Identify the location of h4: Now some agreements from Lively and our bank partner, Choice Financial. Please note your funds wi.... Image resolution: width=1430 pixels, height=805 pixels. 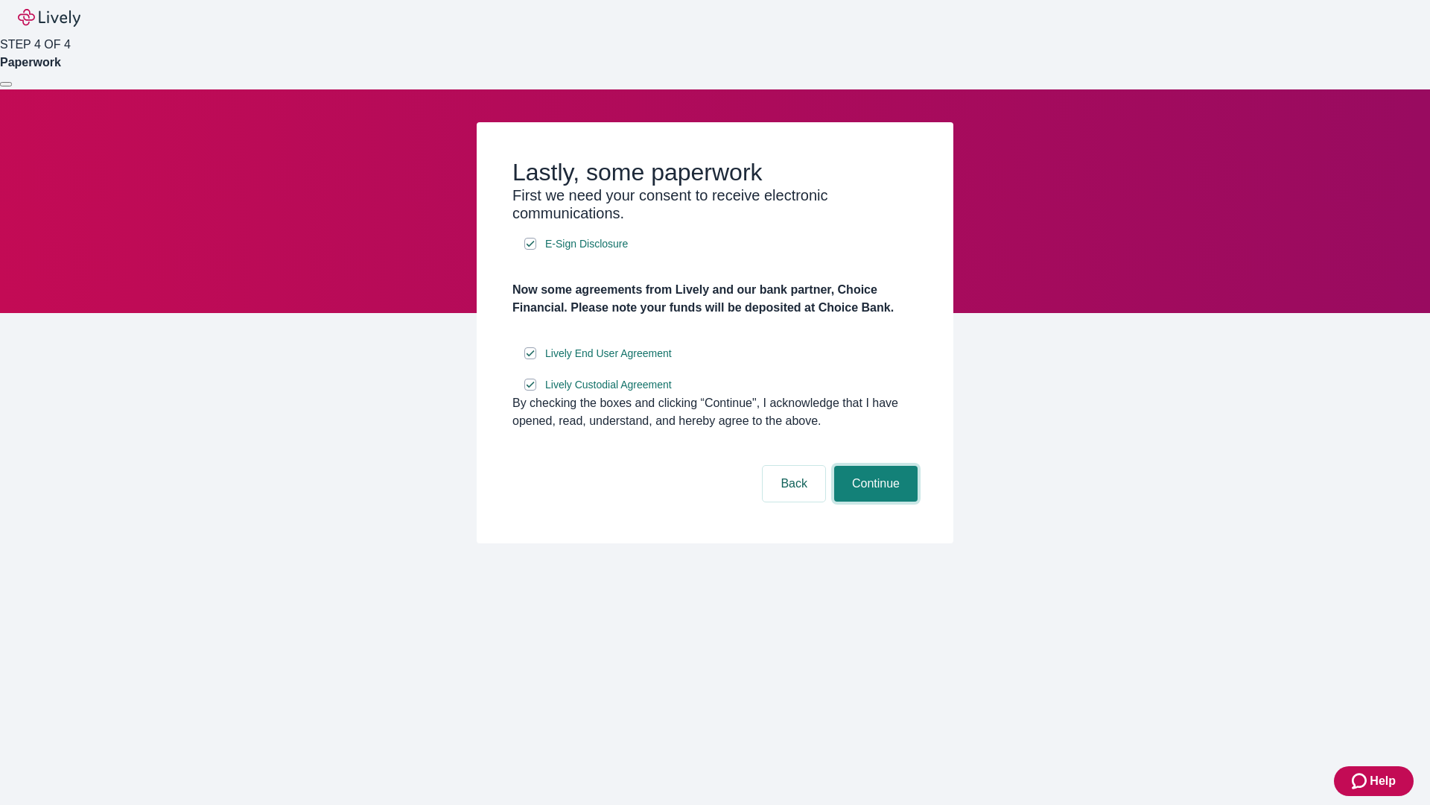
(715, 299).